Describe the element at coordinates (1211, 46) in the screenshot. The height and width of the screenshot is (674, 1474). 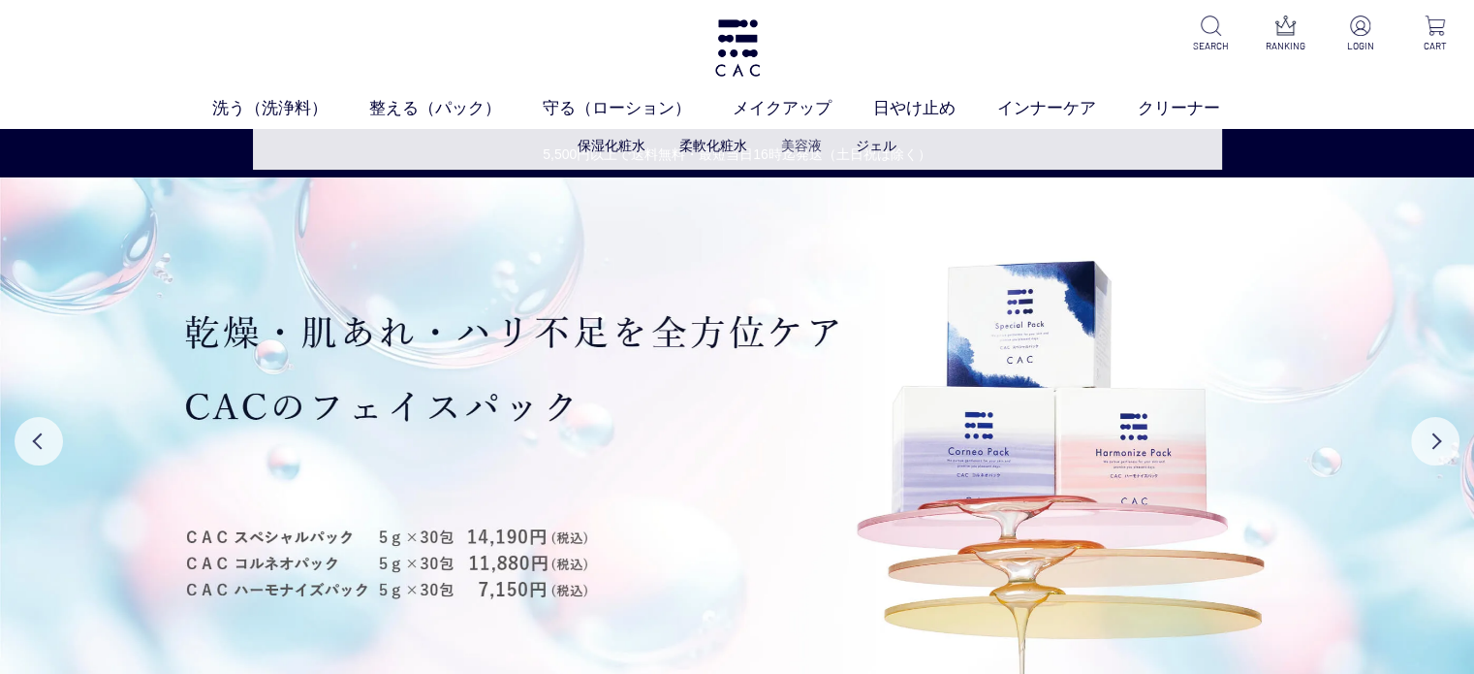
I see `p: SEARCH` at that location.